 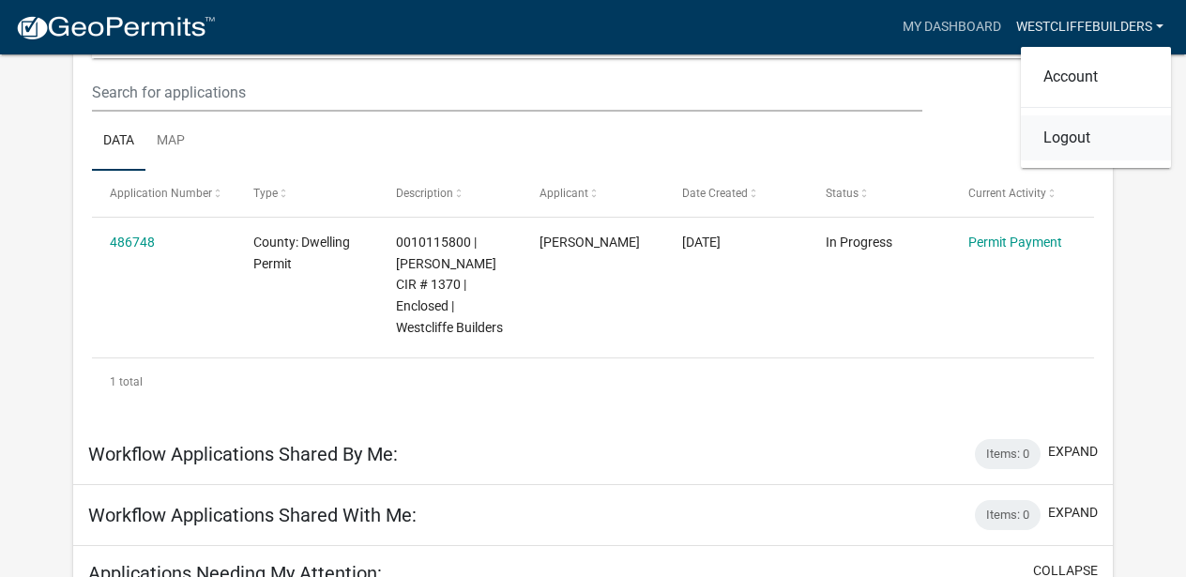 What do you see at coordinates (592, 193) in the screenshot?
I see `datatable-header-cell: Applicant` at bounding box center [592, 193].